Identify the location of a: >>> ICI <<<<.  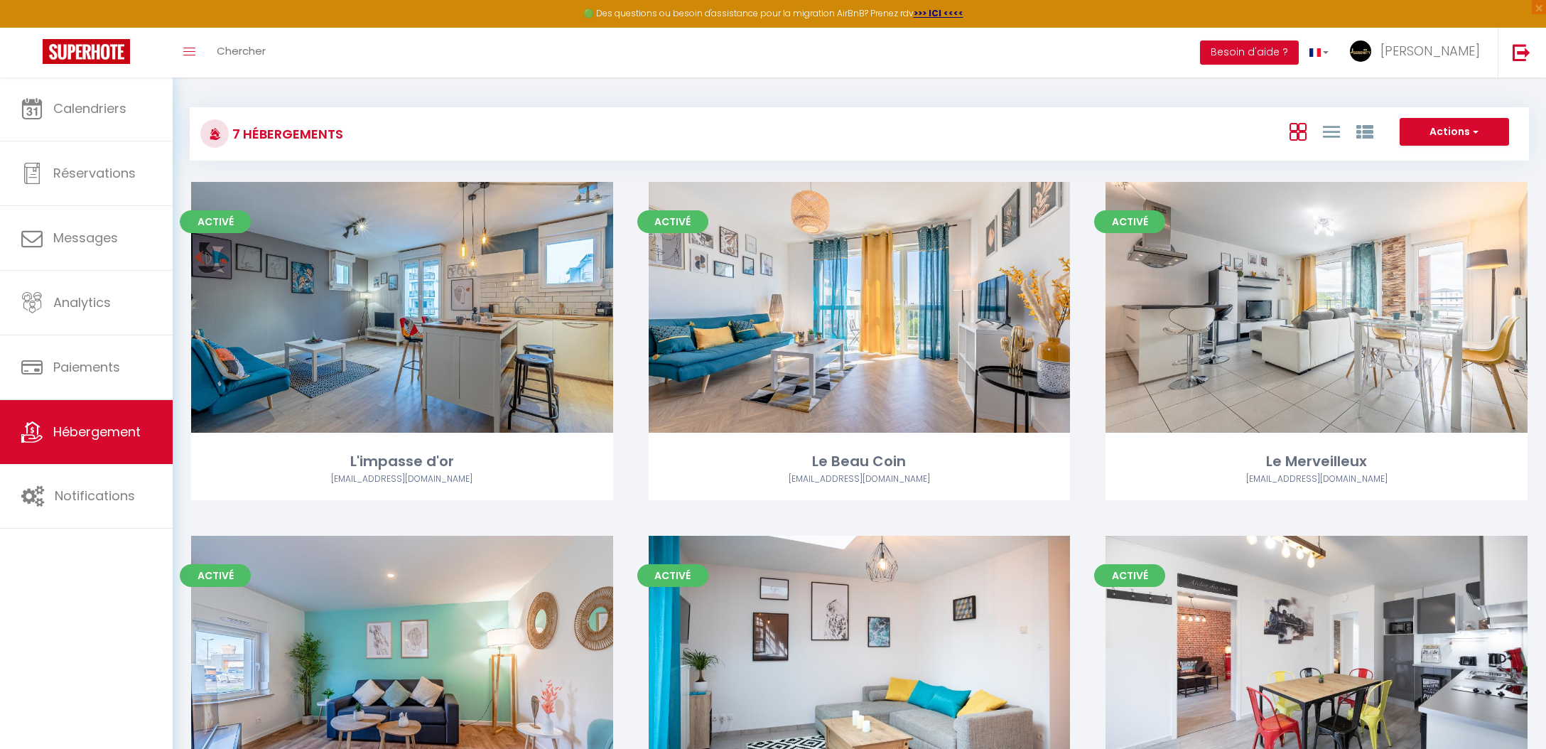
(939, 13).